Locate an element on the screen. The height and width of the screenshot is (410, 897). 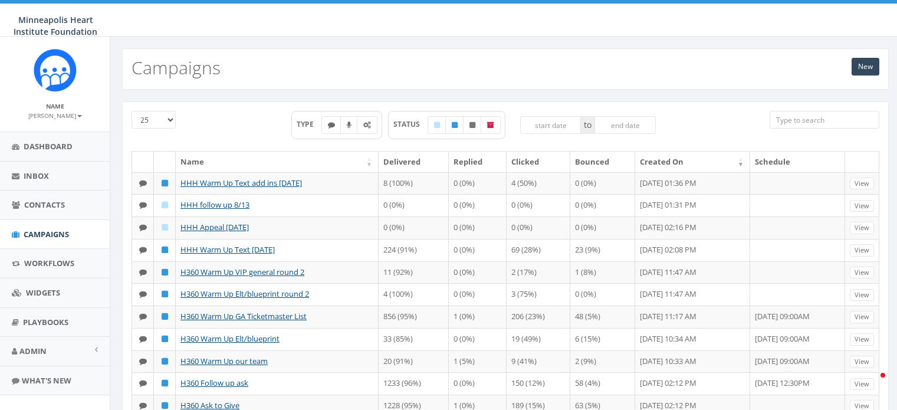
a: H360 Warm Up Elt/blueprint round 2 is located at coordinates (245, 294).